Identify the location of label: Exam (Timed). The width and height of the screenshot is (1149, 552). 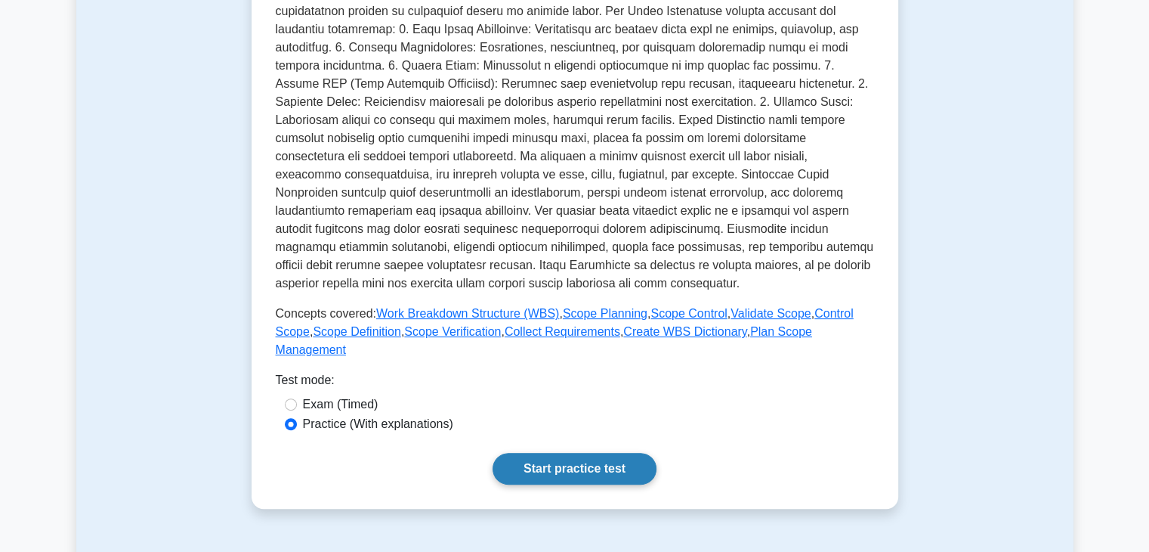
(341, 404).